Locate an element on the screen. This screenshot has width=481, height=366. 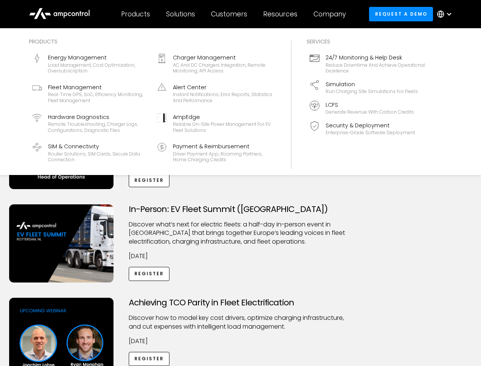
div: Services is located at coordinates (368, 42).